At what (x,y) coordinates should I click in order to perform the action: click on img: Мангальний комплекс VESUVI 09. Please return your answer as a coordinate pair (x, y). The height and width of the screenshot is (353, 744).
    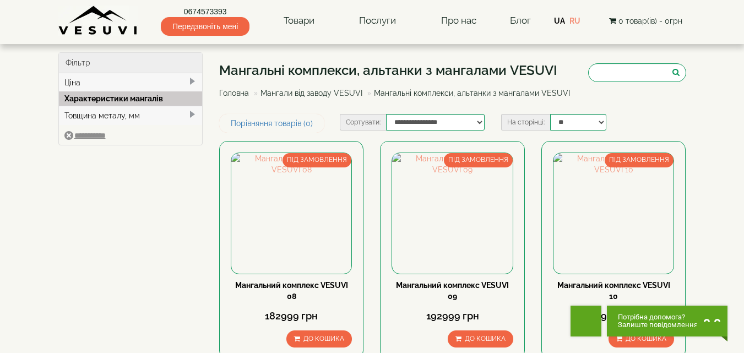
    Looking at the image, I should click on (452, 213).